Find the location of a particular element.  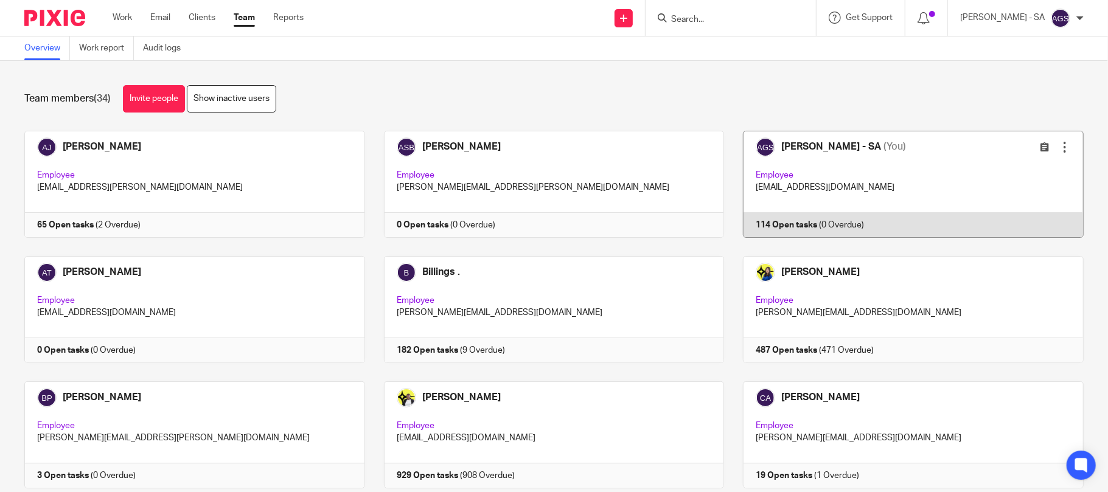

a: Audit logs is located at coordinates (166, 48).